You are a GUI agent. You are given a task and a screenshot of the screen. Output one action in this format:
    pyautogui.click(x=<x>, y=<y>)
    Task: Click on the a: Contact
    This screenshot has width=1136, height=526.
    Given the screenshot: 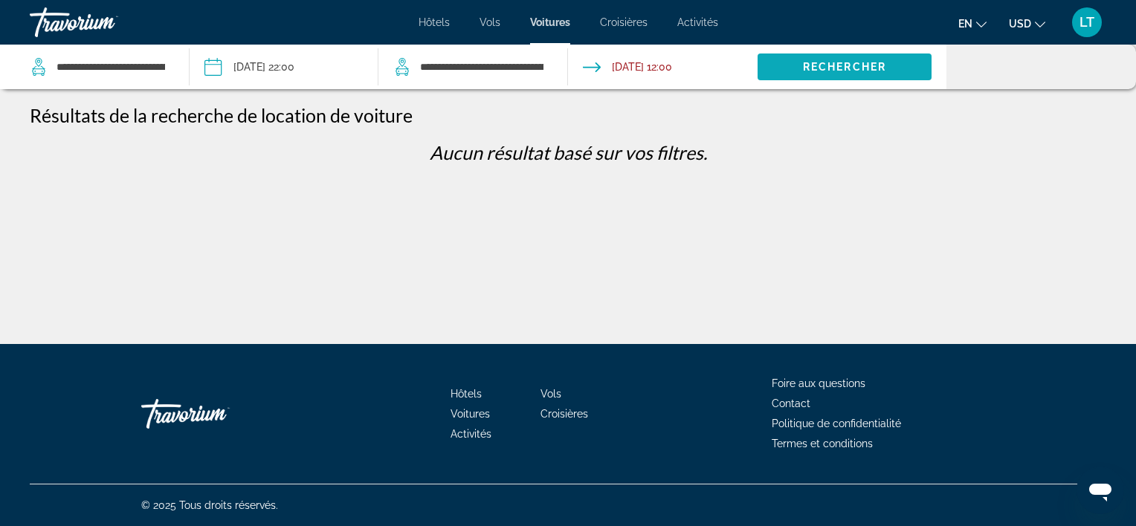 What is the action you would take?
    pyautogui.click(x=791, y=404)
    